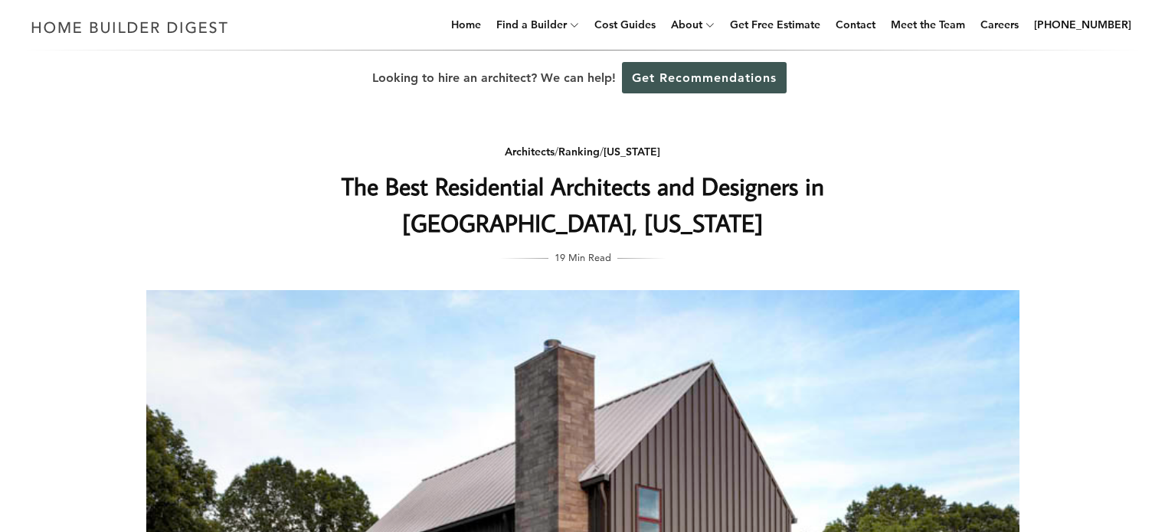 Image resolution: width=1165 pixels, height=532 pixels. Describe the element at coordinates (579, 152) in the screenshot. I see `a: Ranking` at that location.